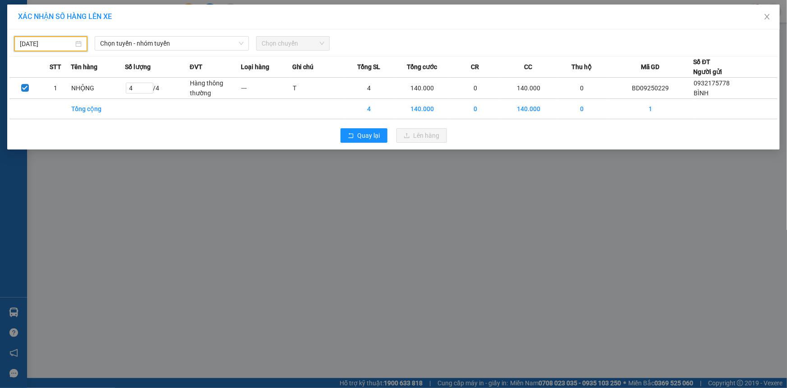  What do you see at coordinates (708, 67) in the screenshot?
I see `div: Số ĐT Người gửi` at bounding box center [708, 67].